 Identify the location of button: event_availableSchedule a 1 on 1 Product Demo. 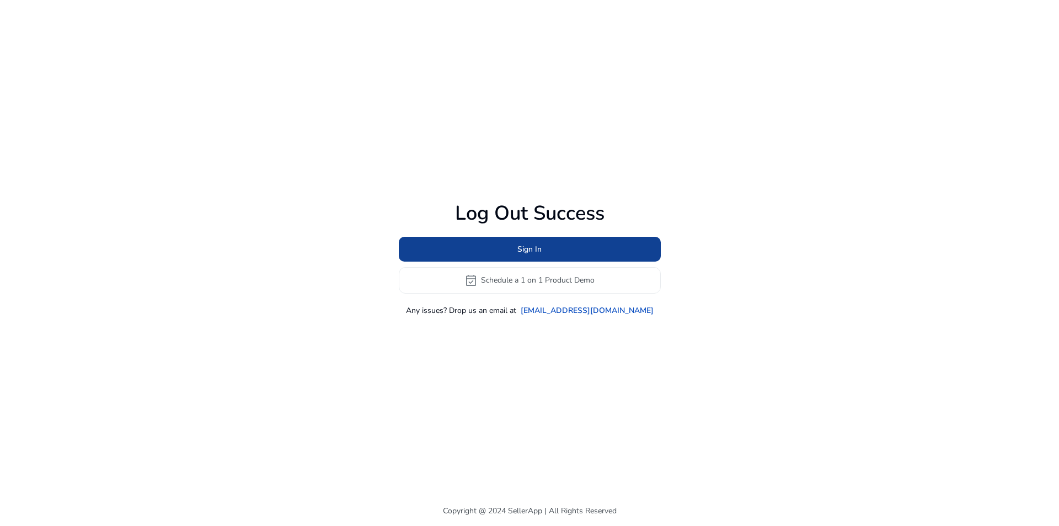
(530, 280).